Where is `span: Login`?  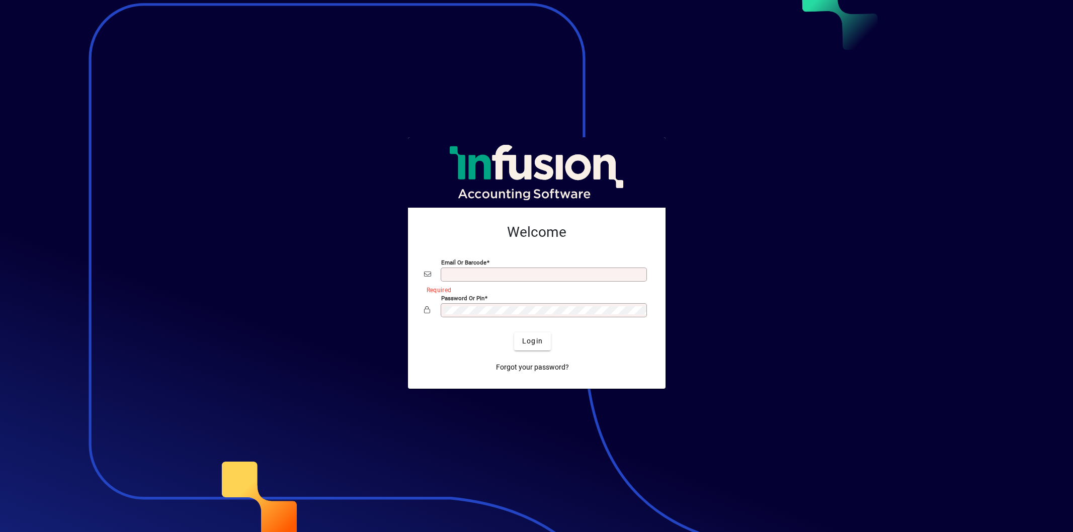
span: Login is located at coordinates (532, 341).